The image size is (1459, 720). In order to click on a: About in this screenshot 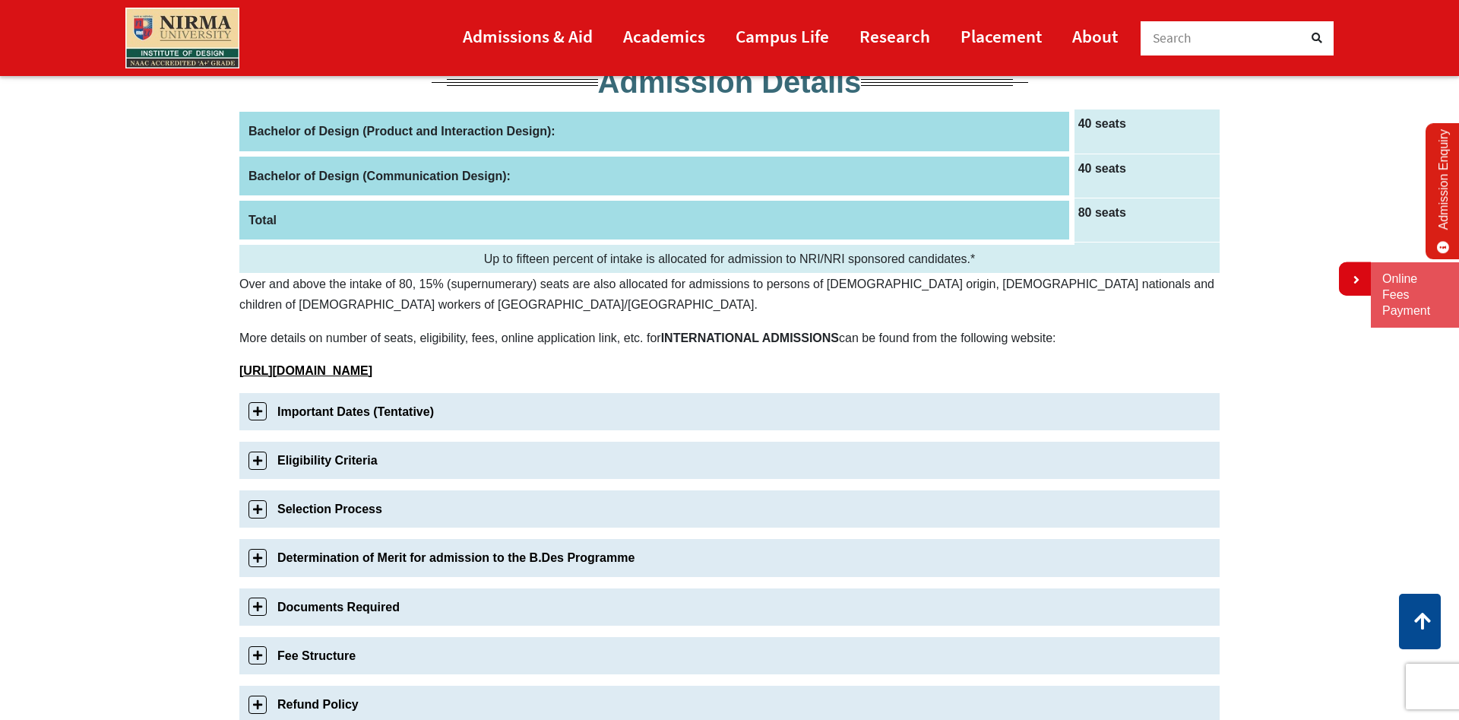, I will do `click(1095, 36)`.